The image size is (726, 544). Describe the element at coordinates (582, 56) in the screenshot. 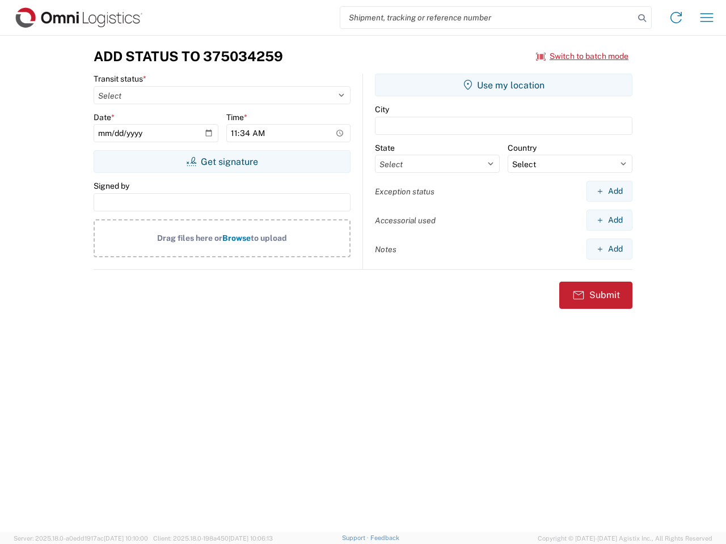

I see `button: Switch to batch mode` at that location.